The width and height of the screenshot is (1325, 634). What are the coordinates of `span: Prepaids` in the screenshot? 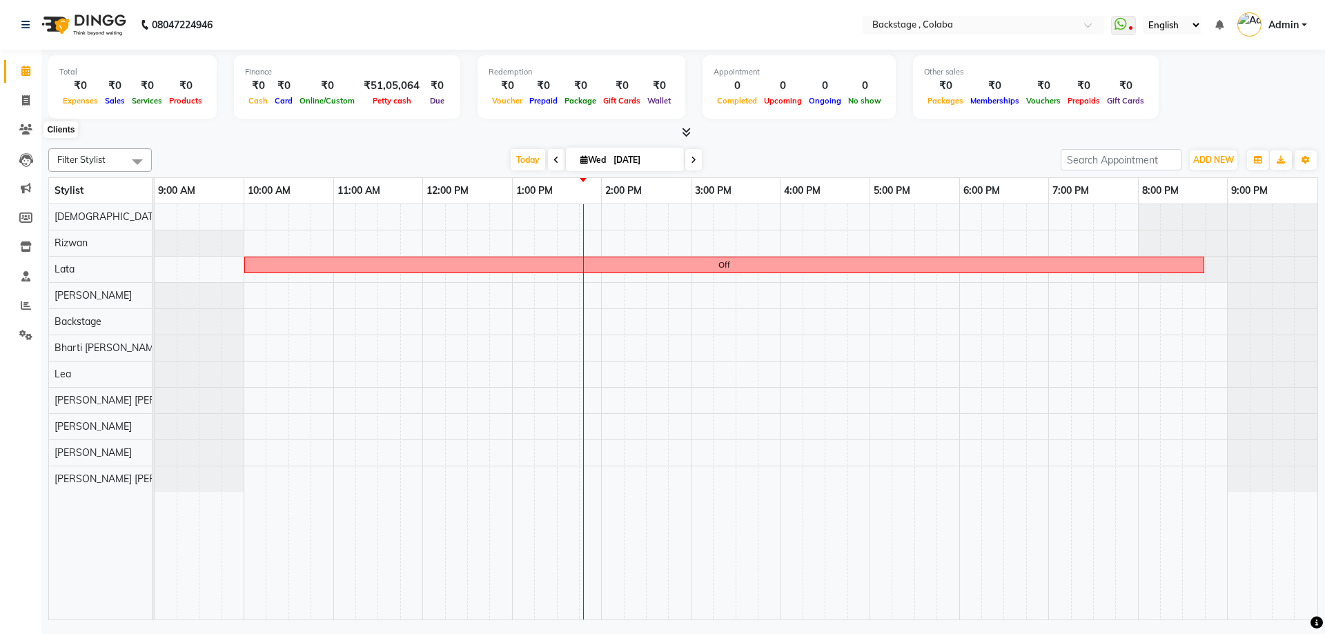 It's located at (1084, 101).